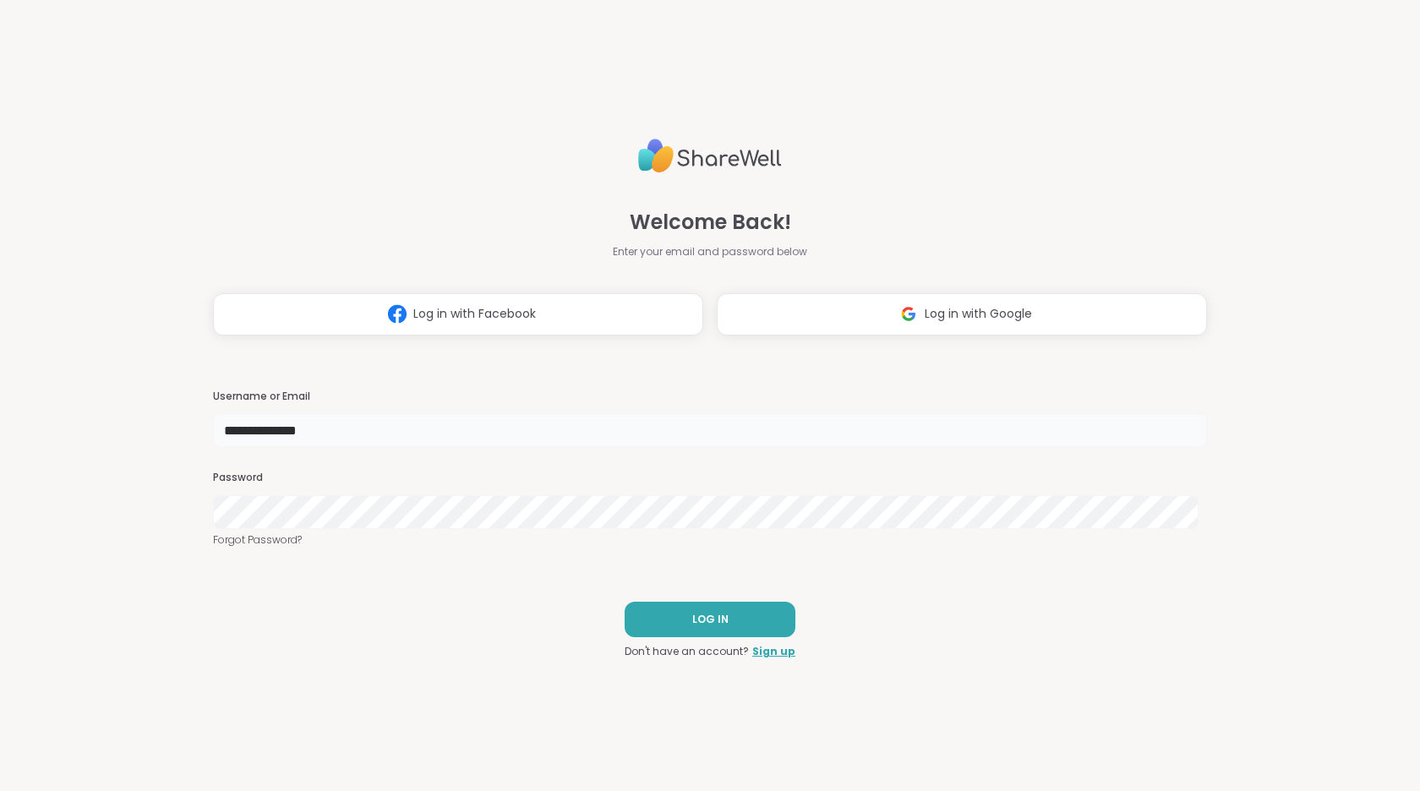 The image size is (1420, 791). Describe the element at coordinates (710, 222) in the screenshot. I see `span: Welcome Back!` at that location.